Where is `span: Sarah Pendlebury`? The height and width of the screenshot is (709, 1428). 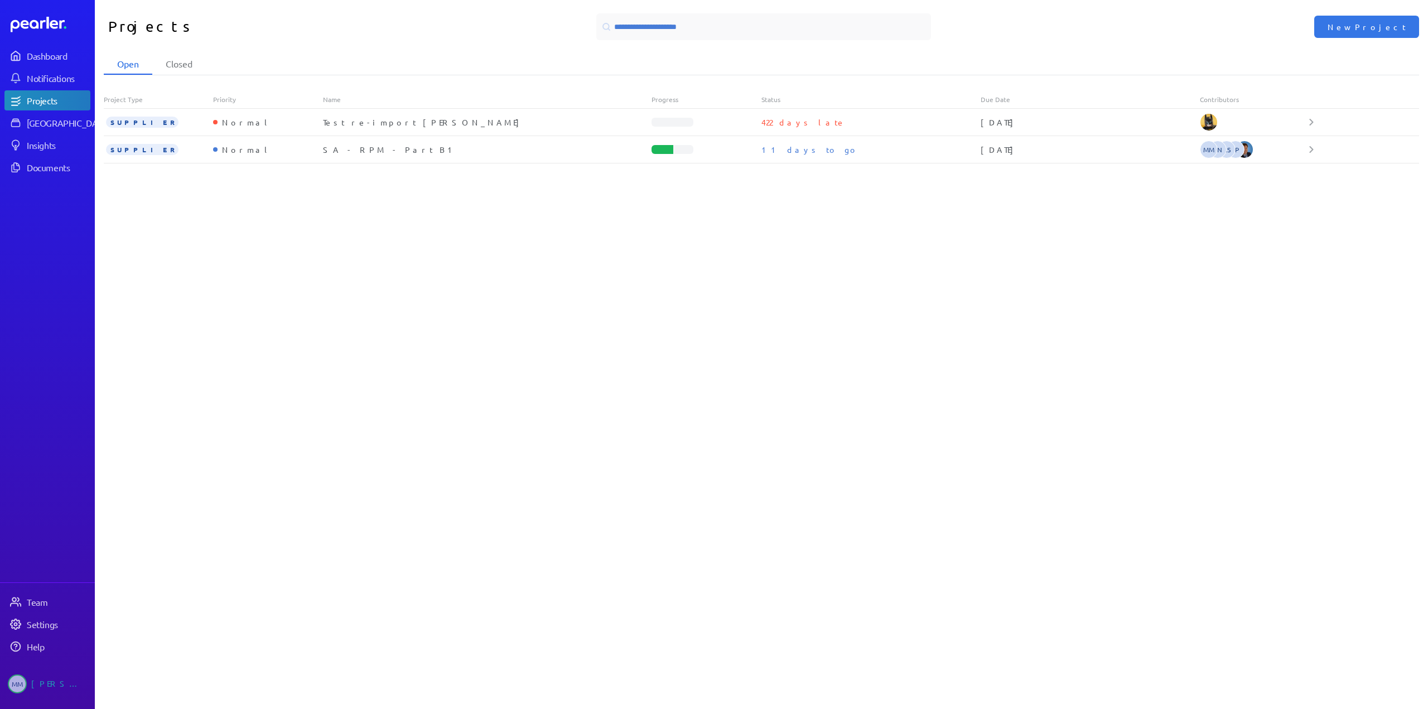 span: Sarah Pendlebury is located at coordinates (1236, 150).